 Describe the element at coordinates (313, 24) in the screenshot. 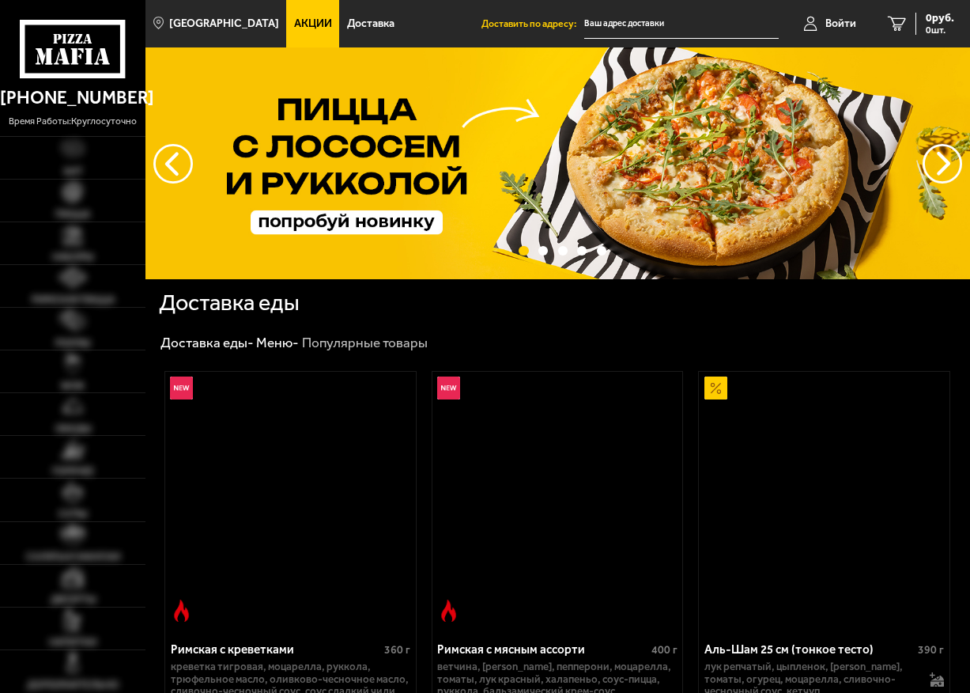

I see `span: Акции` at that location.